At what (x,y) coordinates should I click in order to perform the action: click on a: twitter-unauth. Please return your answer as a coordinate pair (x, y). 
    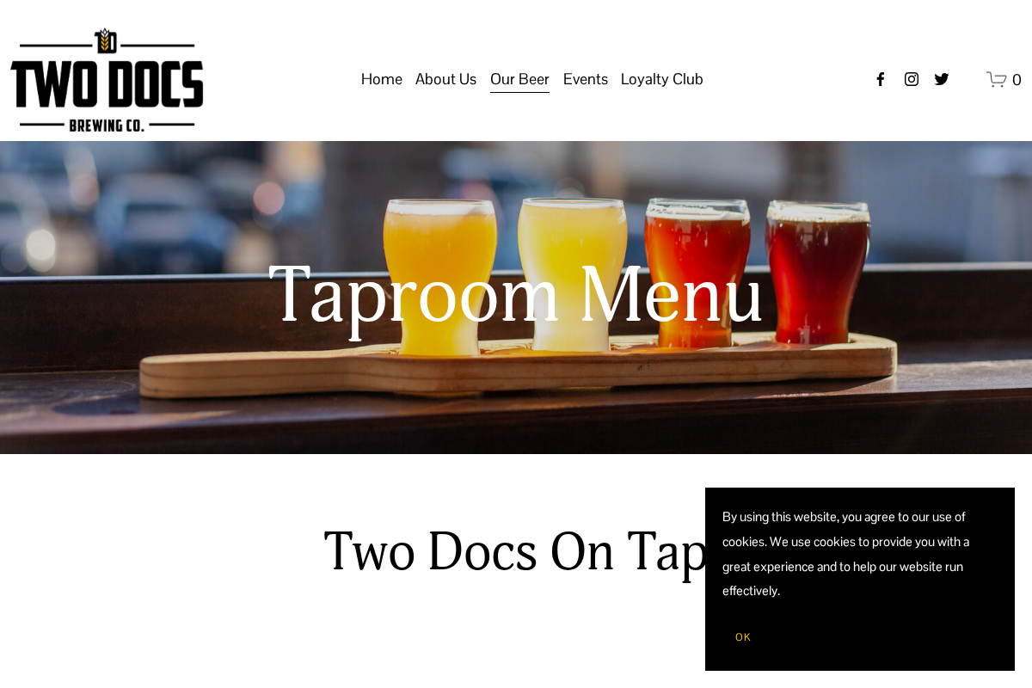
    Looking at the image, I should click on (941, 79).